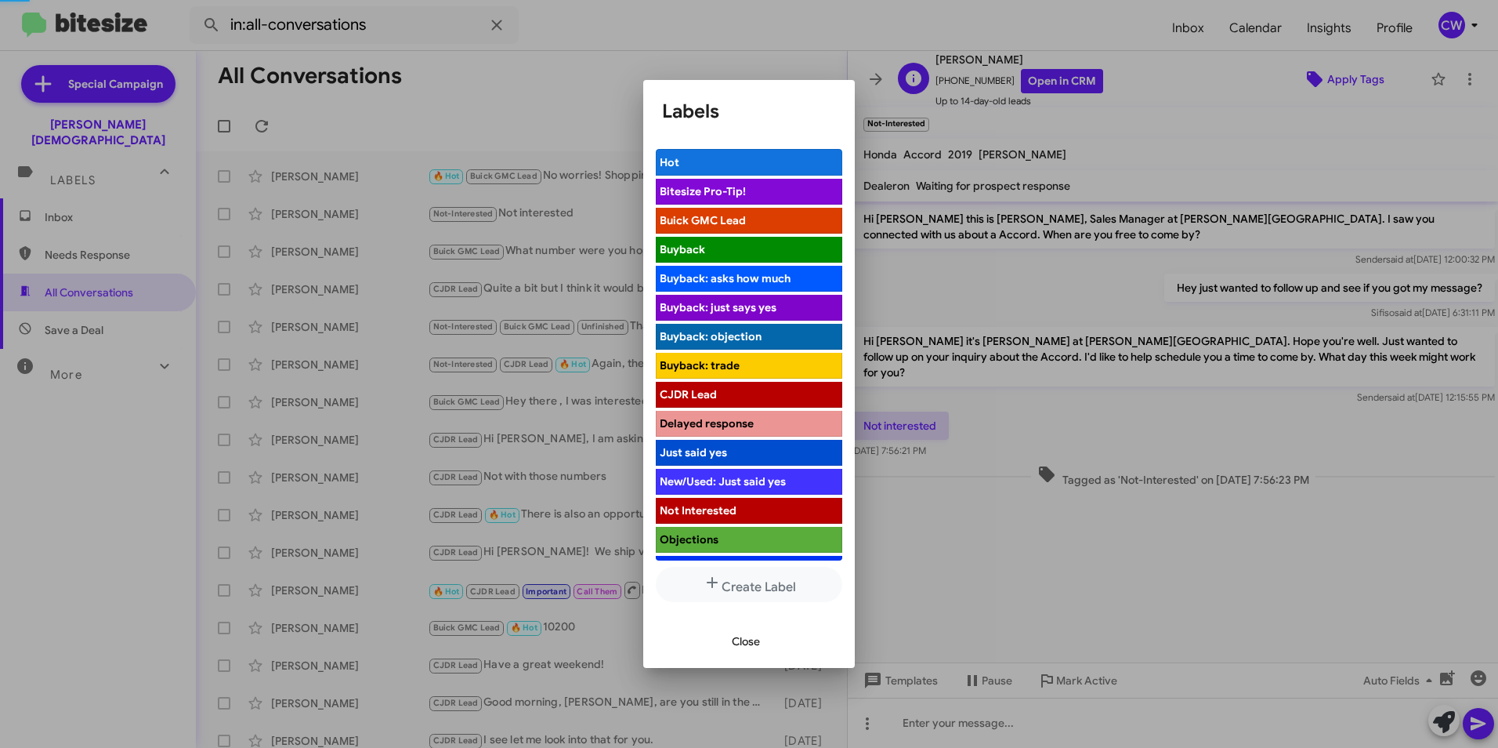 The width and height of the screenshot is (1498, 748). Describe the element at coordinates (703, 191) in the screenshot. I see `span: Bitesize Pro-Tip!` at that location.